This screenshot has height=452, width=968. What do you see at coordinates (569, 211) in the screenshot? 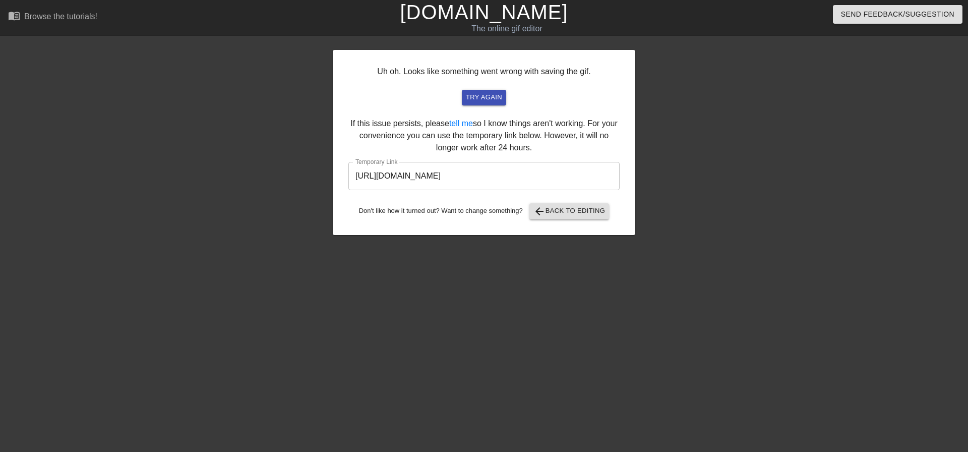
I see `span: Back to Editing` at bounding box center [569, 211].